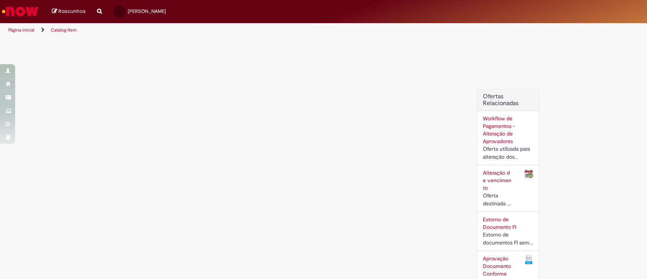  Describe the element at coordinates (499, 130) in the screenshot. I see `a: Workflow de Pagamentos - Alteração de Aprovadores` at that location.